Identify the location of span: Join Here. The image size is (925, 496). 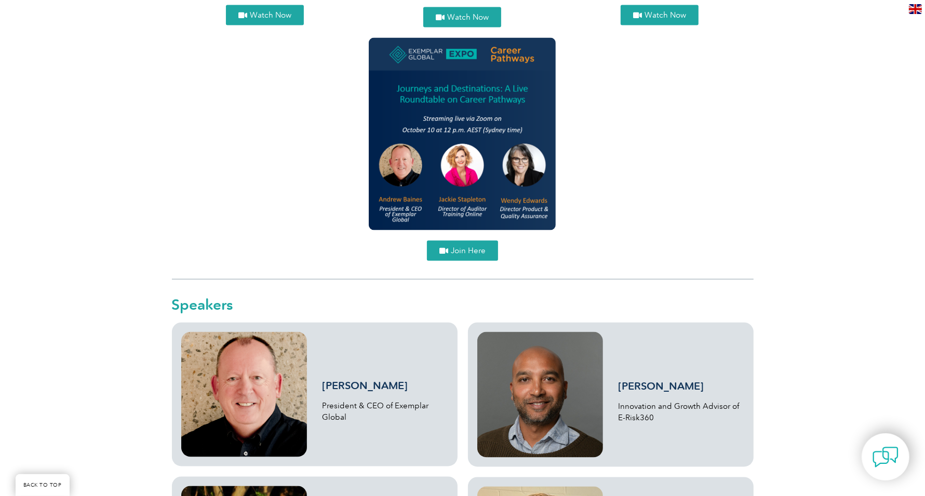
(468, 251).